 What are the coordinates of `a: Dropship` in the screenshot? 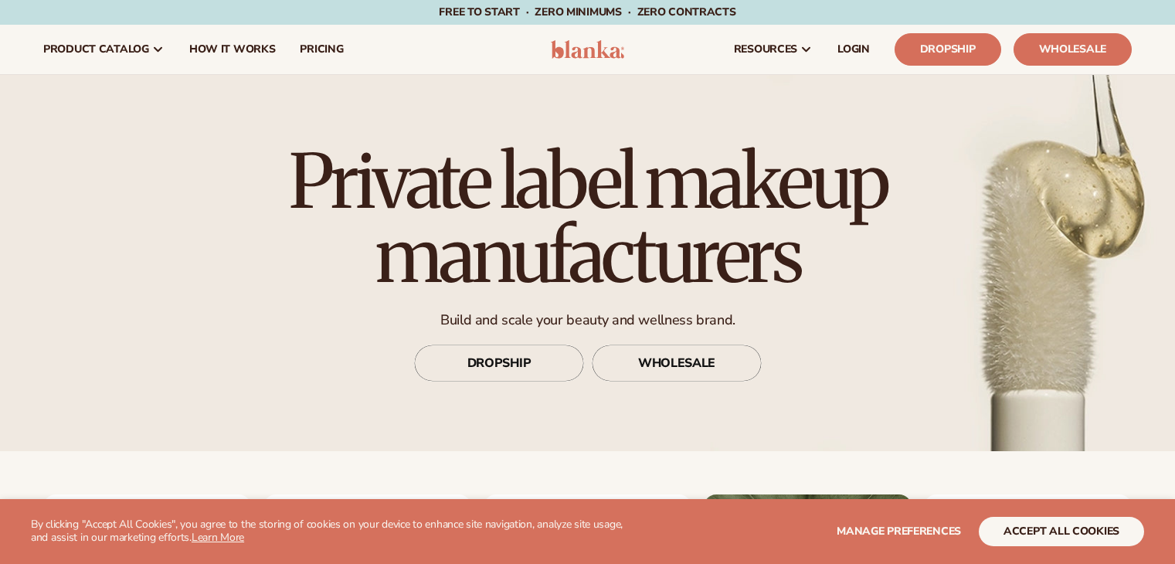 It's located at (948, 49).